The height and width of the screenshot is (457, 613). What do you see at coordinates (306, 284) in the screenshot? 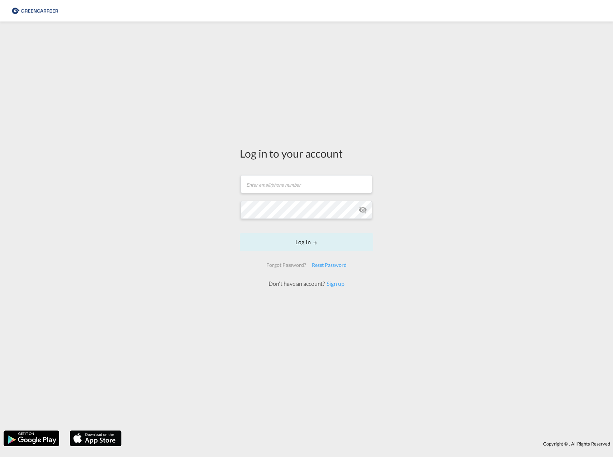
I see `div: Don't have an account?` at bounding box center [306, 284].